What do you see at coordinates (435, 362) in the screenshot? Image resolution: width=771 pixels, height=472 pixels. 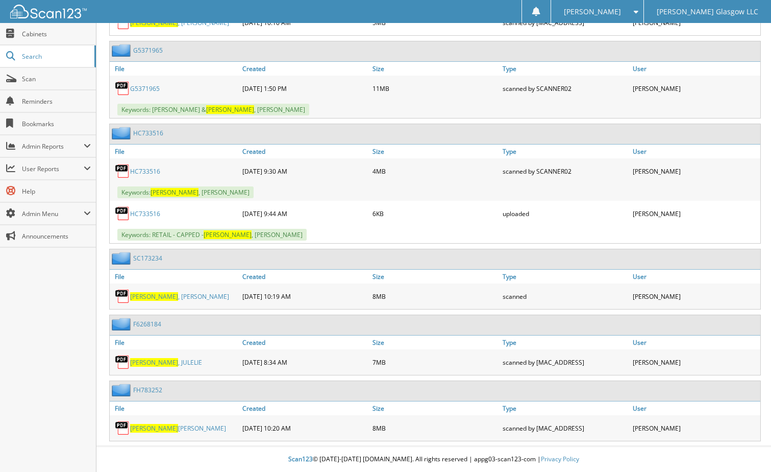 I see `div: 7MB` at bounding box center [435, 362].